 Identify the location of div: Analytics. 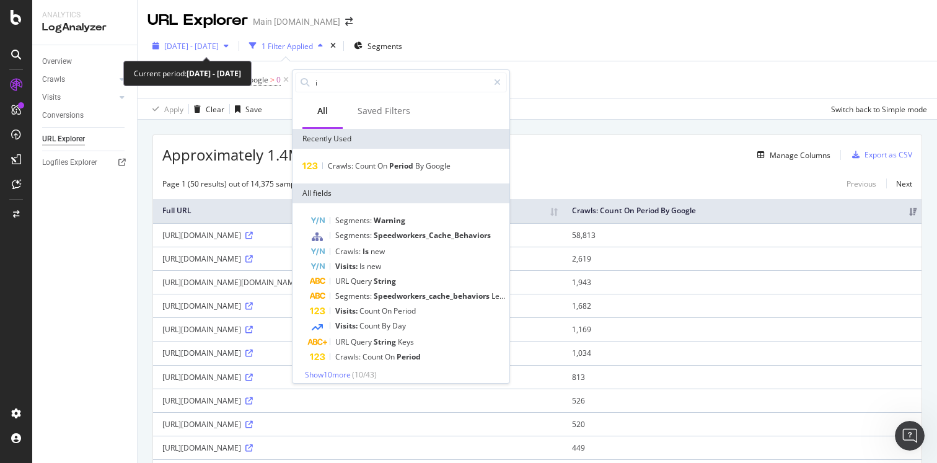
(84, 15).